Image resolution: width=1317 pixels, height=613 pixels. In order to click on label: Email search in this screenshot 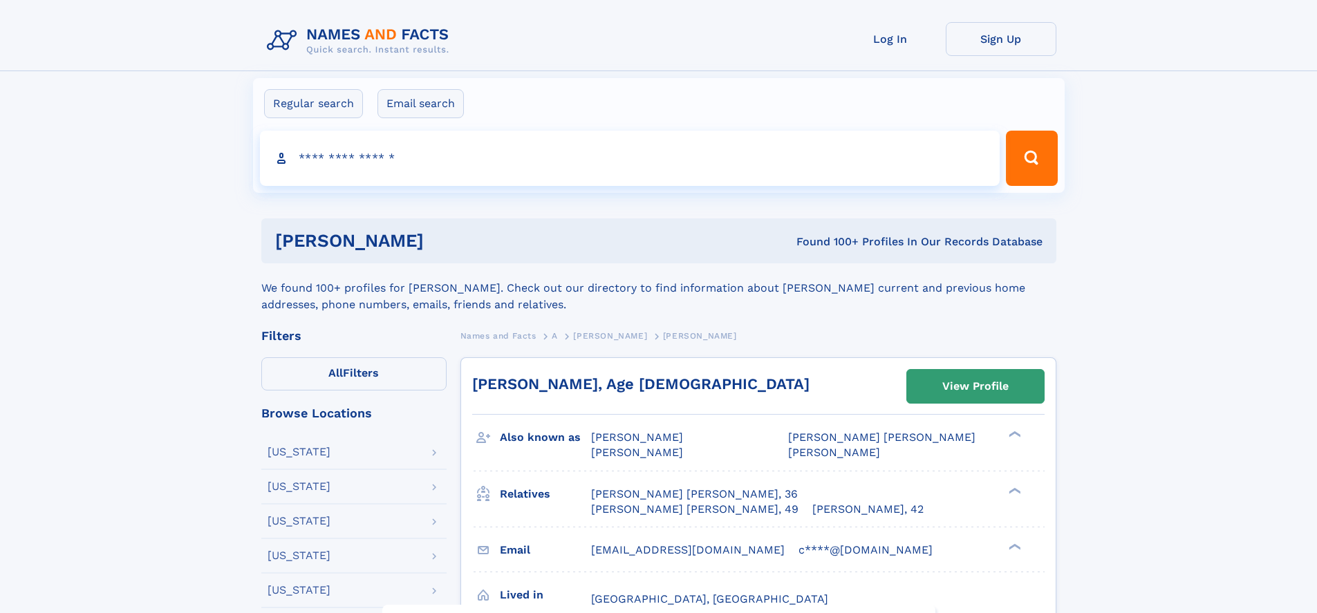, I will do `click(420, 104)`.